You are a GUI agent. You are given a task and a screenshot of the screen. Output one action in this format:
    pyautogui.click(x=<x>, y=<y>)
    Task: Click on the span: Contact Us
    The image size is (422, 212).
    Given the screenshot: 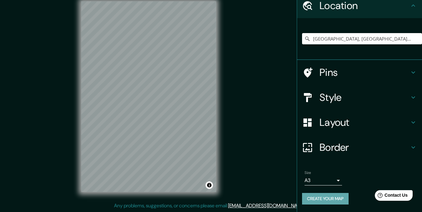 What is the action you would take?
    pyautogui.click(x=30, y=7)
    